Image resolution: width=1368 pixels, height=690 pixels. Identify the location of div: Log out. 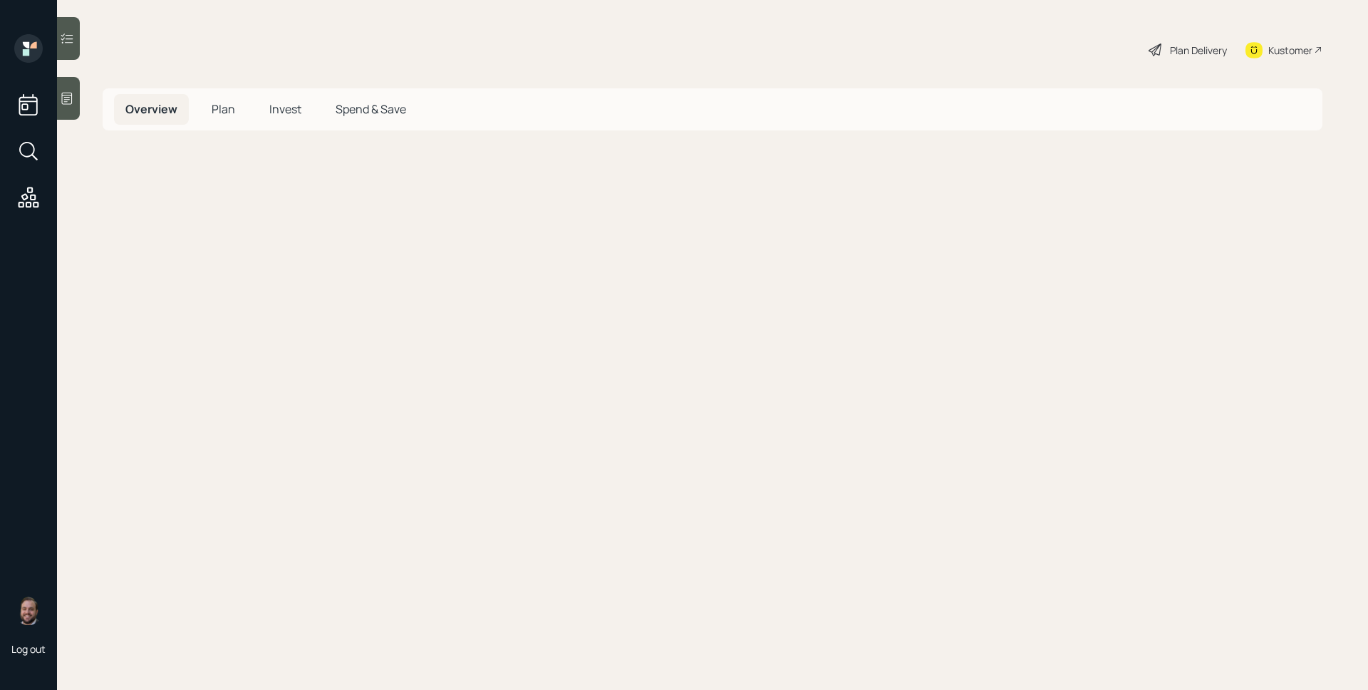
(28, 648).